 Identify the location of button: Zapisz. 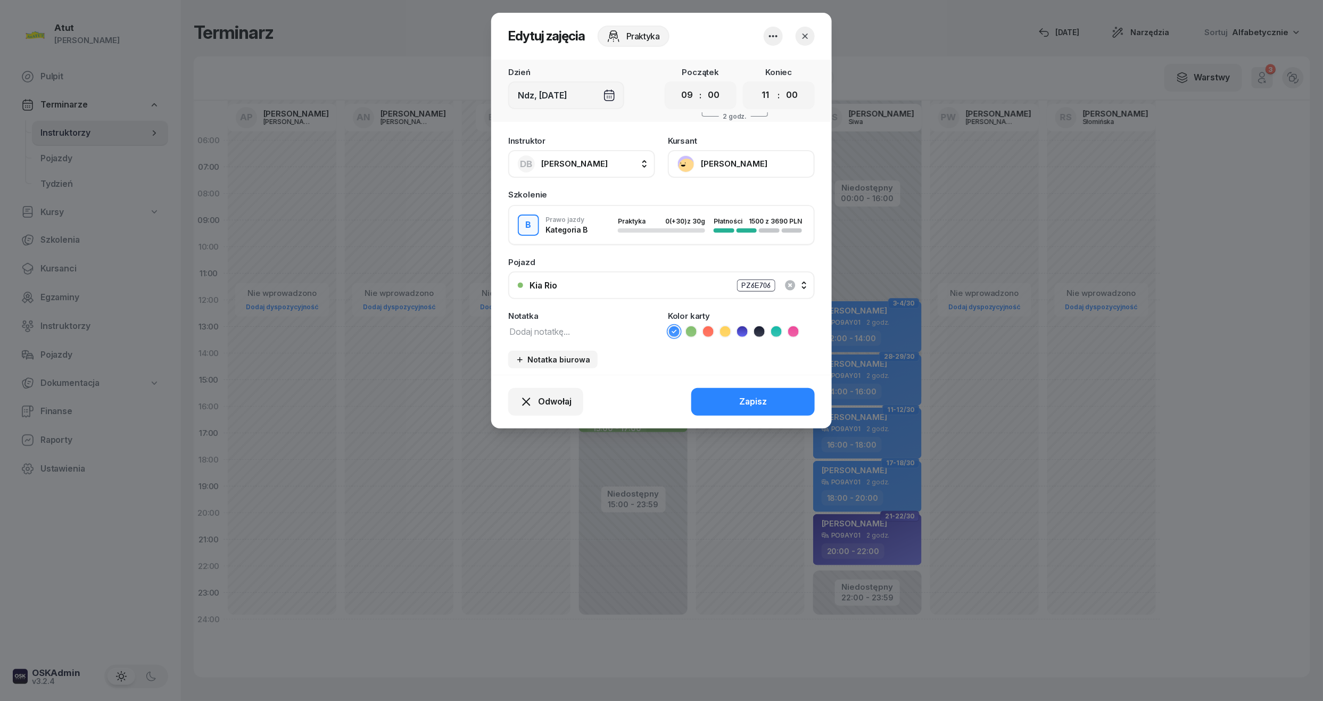
(753, 402).